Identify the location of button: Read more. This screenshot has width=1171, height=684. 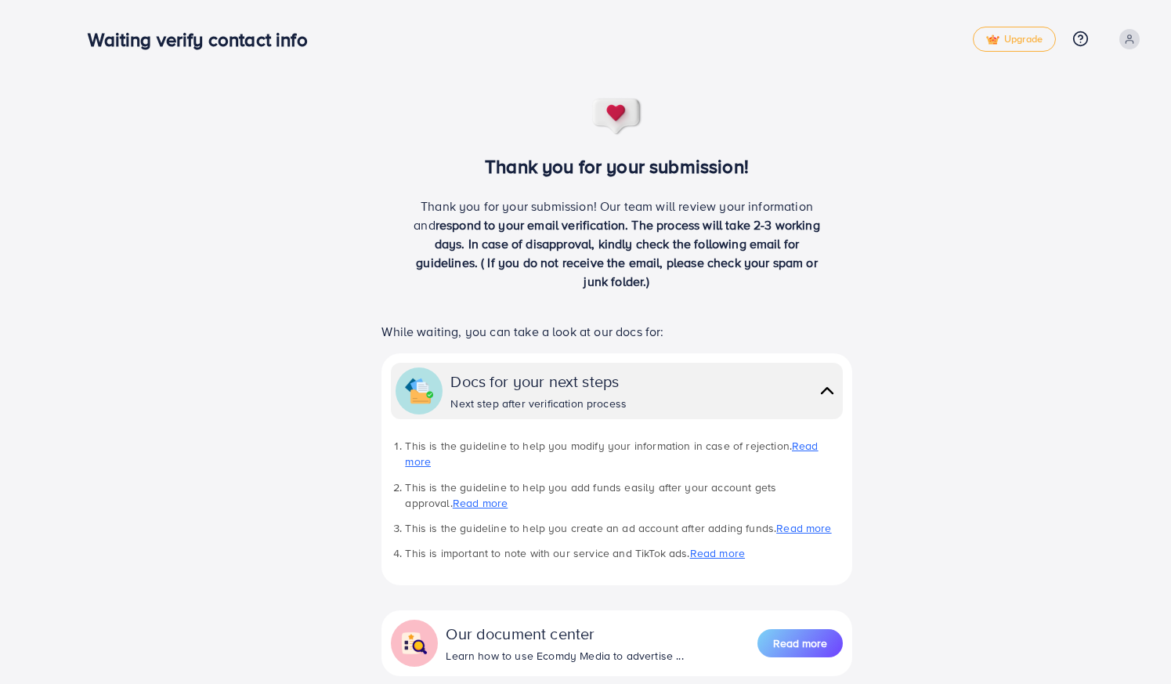
(800, 643).